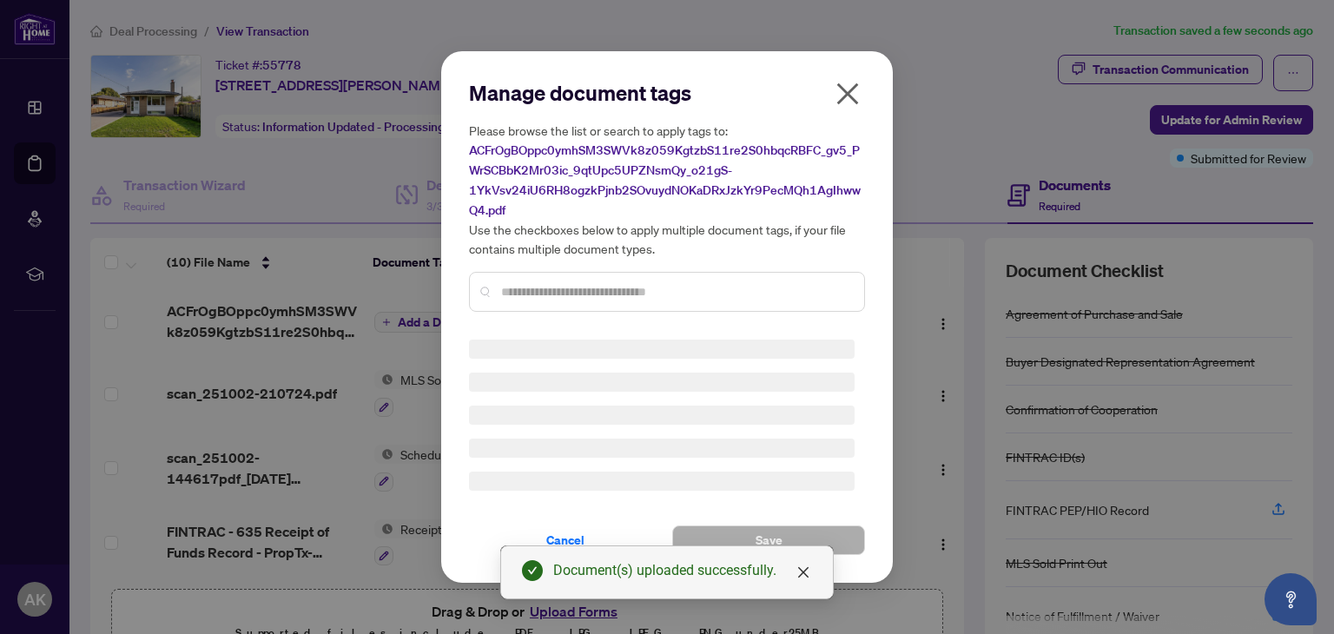 The height and width of the screenshot is (634, 1334). Describe the element at coordinates (532, 570) in the screenshot. I see `span: check-circle` at that location.